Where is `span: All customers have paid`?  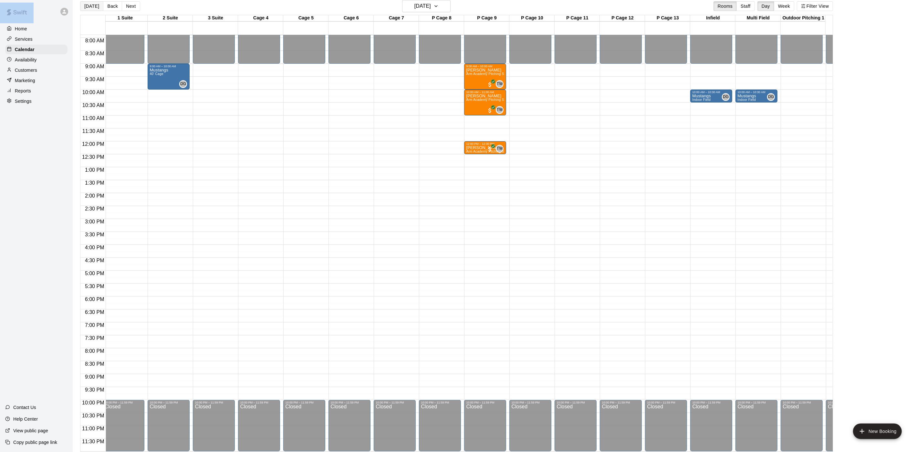
span: All customers have paid is located at coordinates (490, 85).